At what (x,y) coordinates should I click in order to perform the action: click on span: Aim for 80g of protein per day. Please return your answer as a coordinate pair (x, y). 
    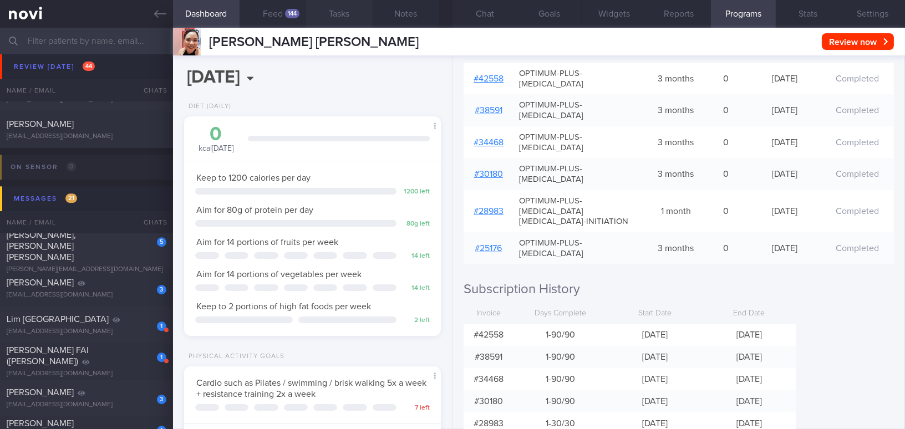
    Looking at the image, I should click on (254, 210).